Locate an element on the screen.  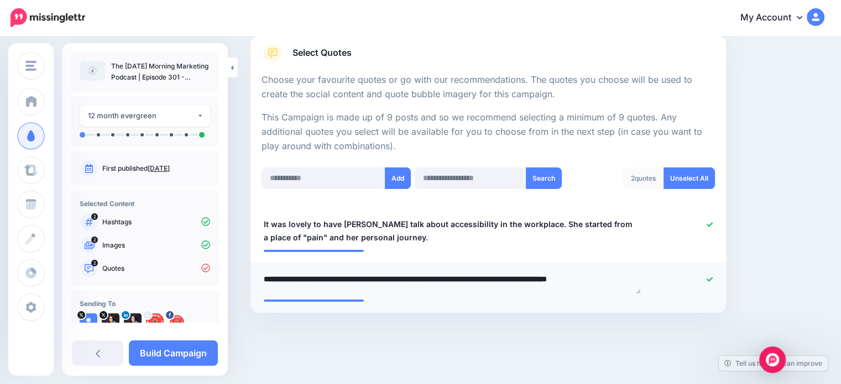
h4: Sending To is located at coordinates (145, 304).